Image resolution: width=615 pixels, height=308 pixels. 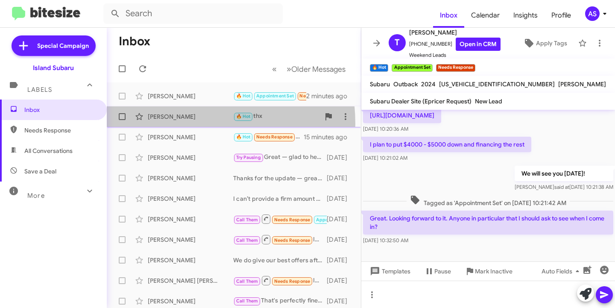 What do you see at coordinates (561, 15) in the screenshot?
I see `a: Profile` at bounding box center [561, 15].